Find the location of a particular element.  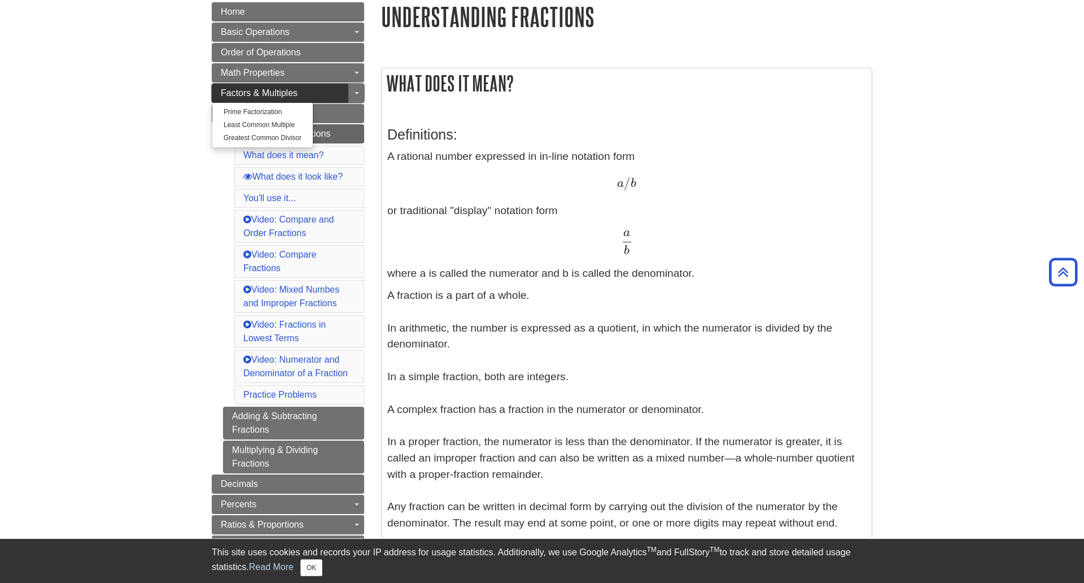

a: Order of Operations is located at coordinates (288, 52).